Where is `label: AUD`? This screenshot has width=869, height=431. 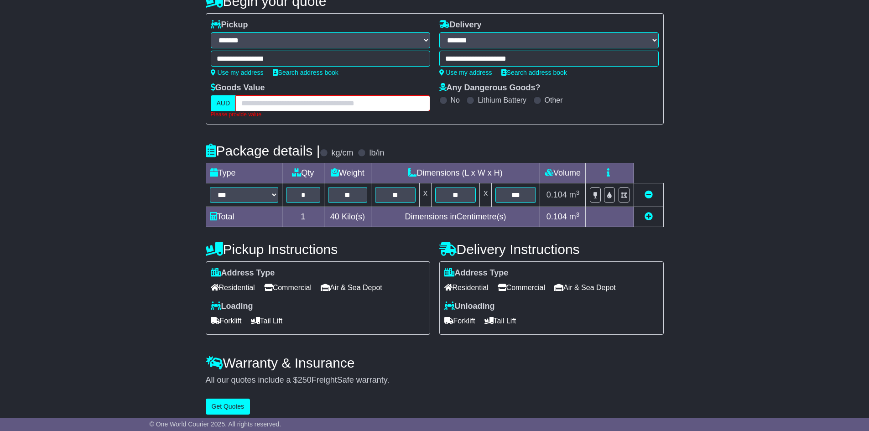
label: AUD is located at coordinates (223, 103).